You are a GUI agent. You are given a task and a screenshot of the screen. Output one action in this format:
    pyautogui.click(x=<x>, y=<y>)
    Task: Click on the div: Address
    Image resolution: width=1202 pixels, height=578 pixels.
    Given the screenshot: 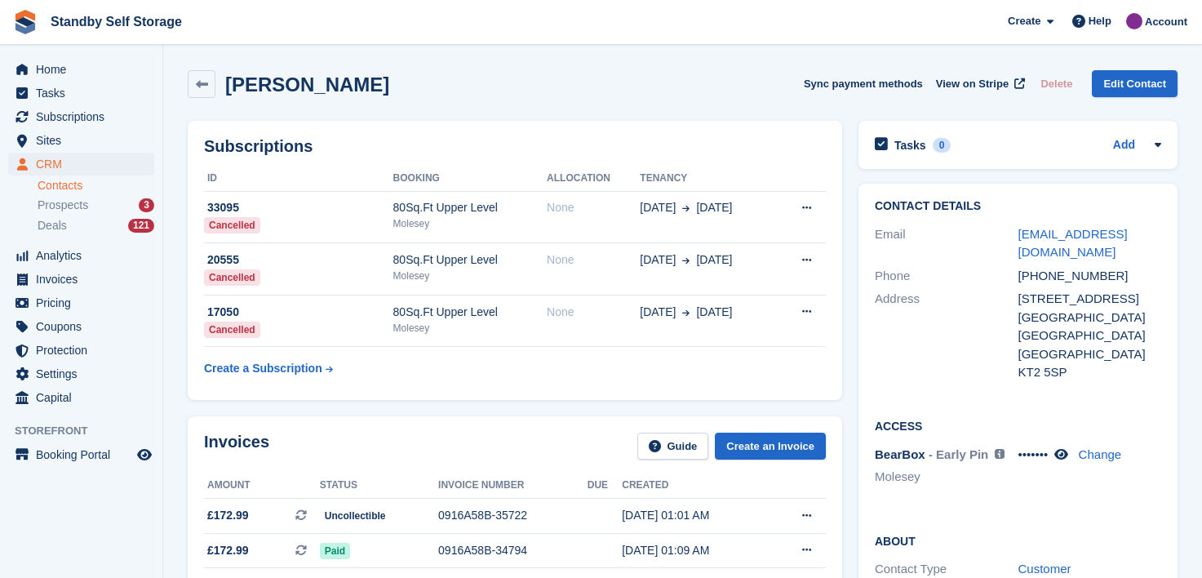 What is the action you would take?
    pyautogui.click(x=946, y=335)
    